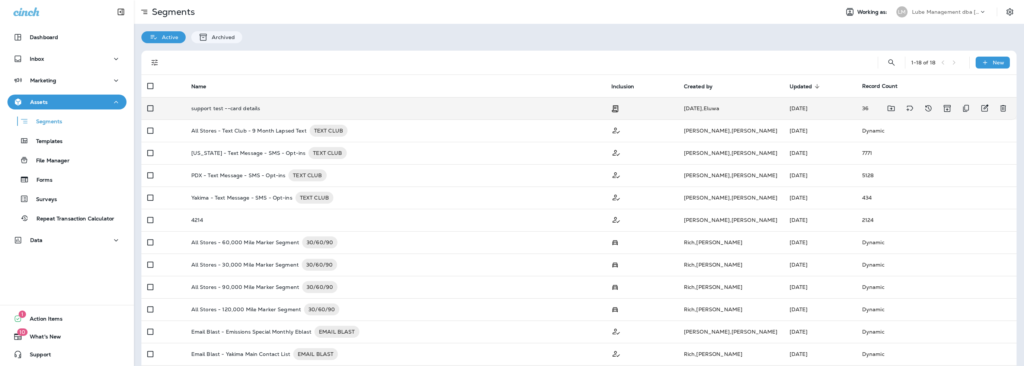 This screenshot has height=366, width=1024. I want to click on span: Record Count, so click(880, 86).